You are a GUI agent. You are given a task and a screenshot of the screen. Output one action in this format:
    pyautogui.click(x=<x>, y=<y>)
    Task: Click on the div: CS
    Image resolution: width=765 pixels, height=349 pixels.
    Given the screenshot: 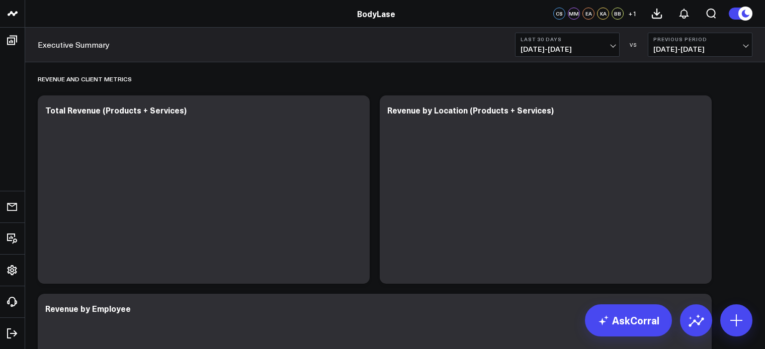 What is the action you would take?
    pyautogui.click(x=559, y=14)
    